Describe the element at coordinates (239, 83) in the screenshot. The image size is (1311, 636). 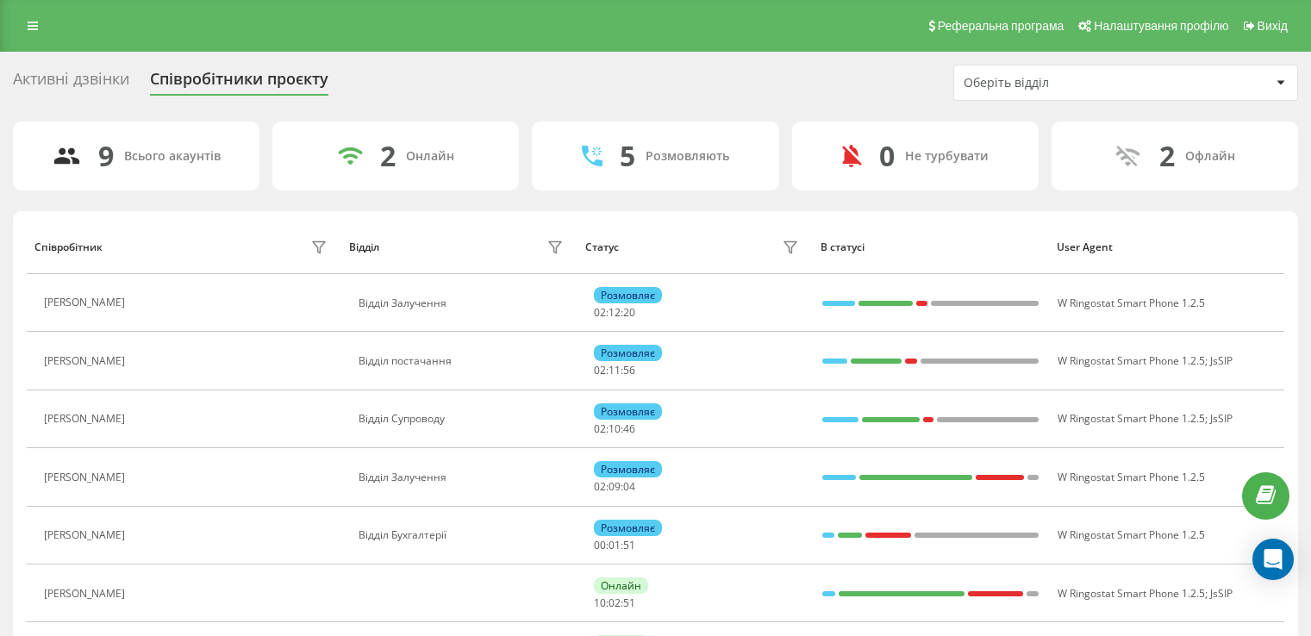
I see `div: Співробітники проєкту` at that location.